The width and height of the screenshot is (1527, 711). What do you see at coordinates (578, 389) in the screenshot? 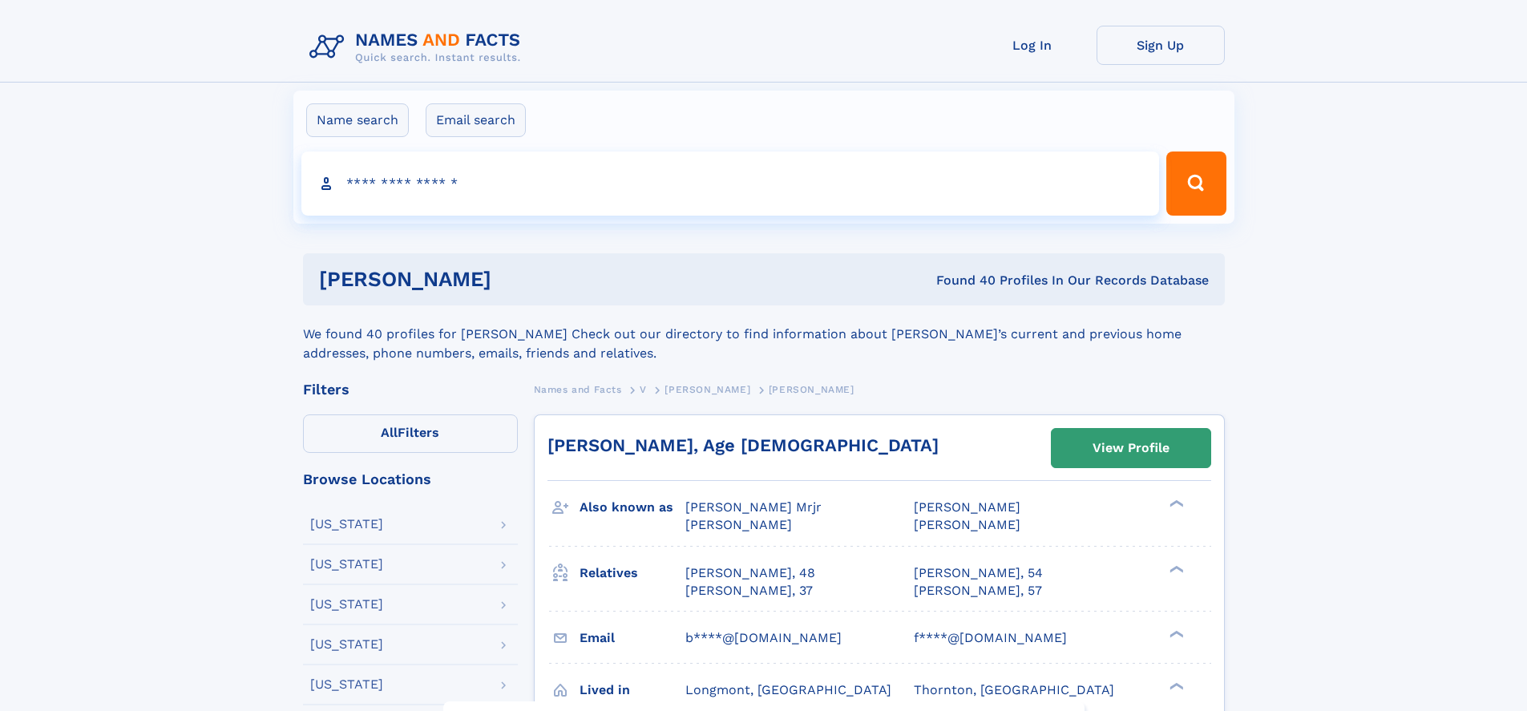
I see `a: Names and Facts` at bounding box center [578, 389].